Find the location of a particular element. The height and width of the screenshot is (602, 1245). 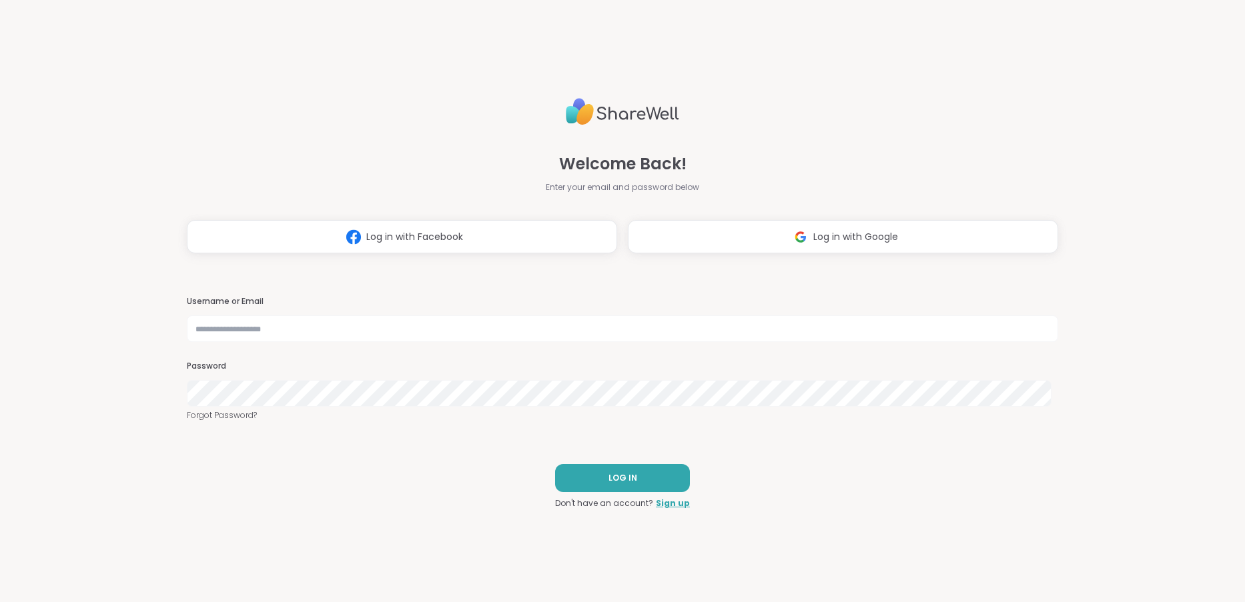

img: ShareWell Logo is located at coordinates (622, 111).